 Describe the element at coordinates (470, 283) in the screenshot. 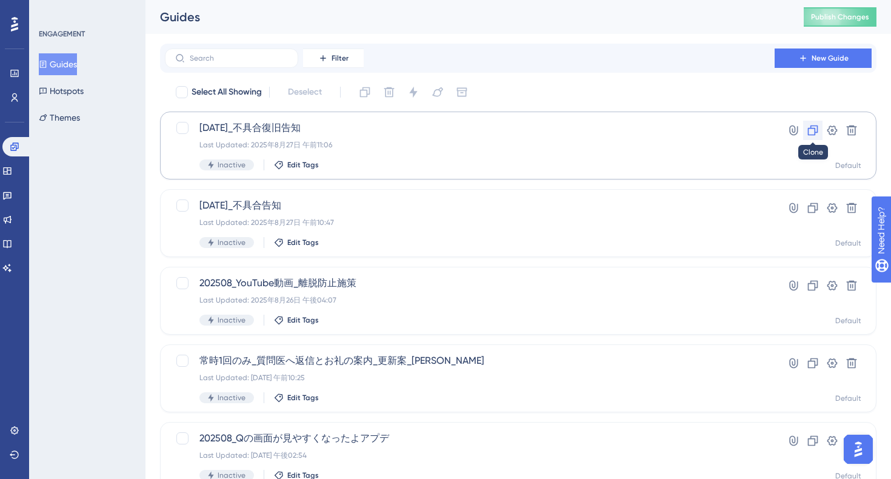

I see `span: 202508_YouTube動画_離脱防止施策` at that location.